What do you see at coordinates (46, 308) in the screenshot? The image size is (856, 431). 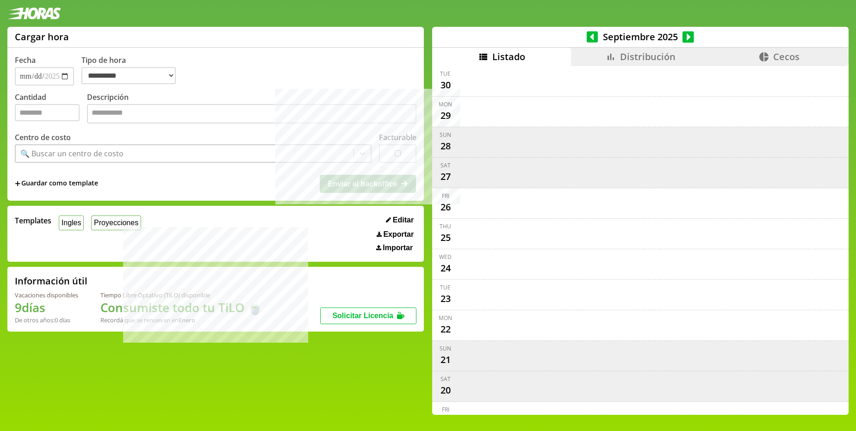 I see `h1: 9 días` at bounding box center [46, 308].